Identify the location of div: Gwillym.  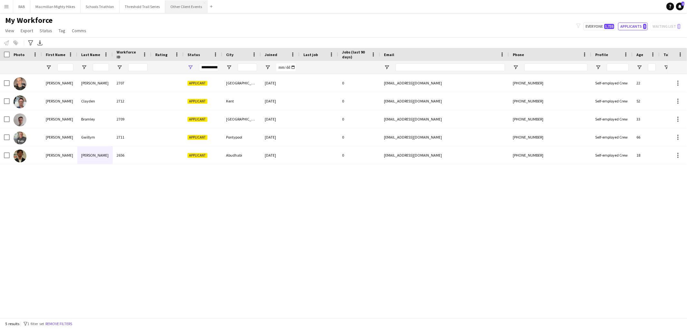
(95, 137).